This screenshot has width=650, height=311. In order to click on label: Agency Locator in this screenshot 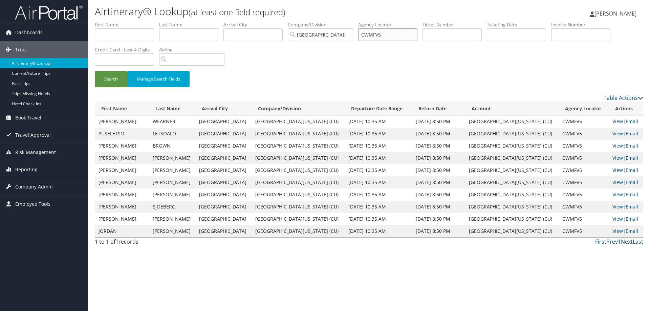, I will do `click(390, 25)`.